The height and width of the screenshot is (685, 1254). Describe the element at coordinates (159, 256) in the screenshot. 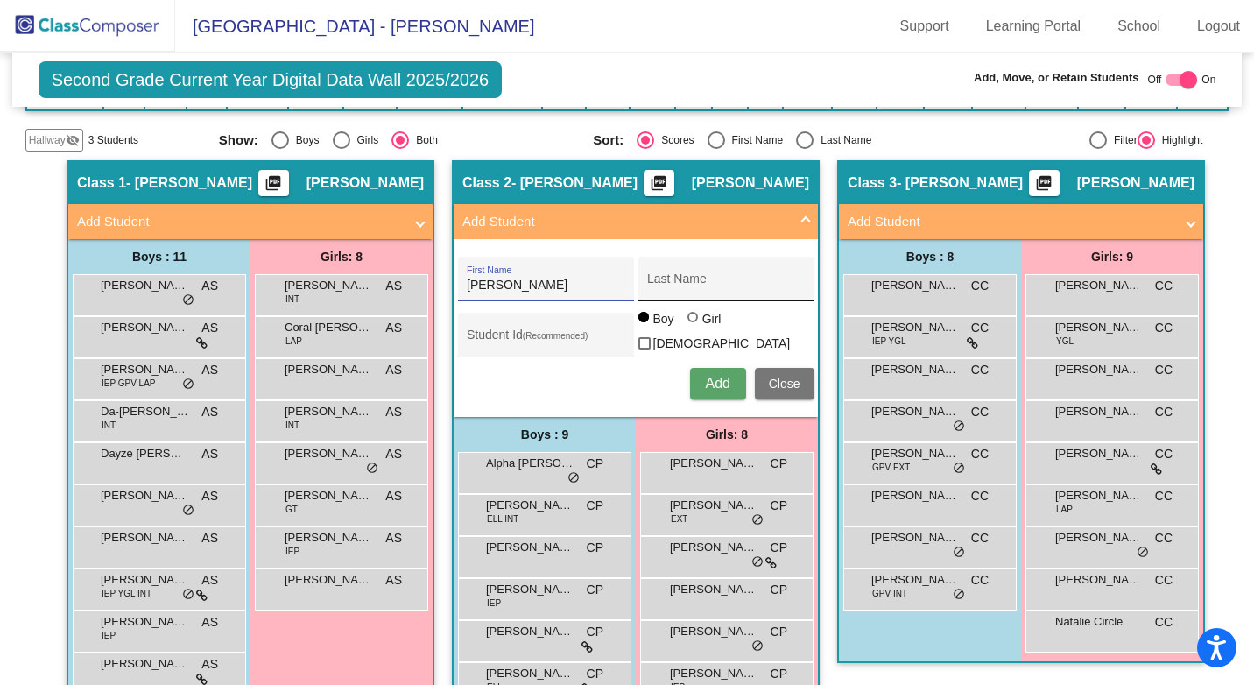

I see `div: Boys : 11` at that location.